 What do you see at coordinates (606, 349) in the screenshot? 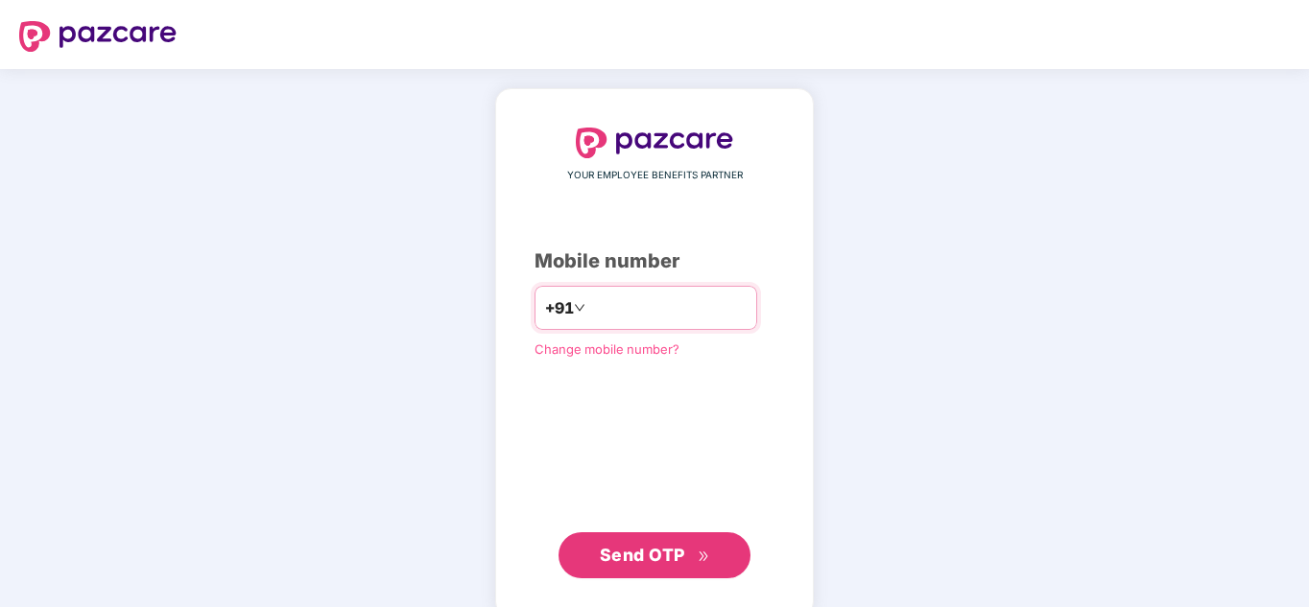
I see `a: Change mobile number?` at bounding box center [606, 349].